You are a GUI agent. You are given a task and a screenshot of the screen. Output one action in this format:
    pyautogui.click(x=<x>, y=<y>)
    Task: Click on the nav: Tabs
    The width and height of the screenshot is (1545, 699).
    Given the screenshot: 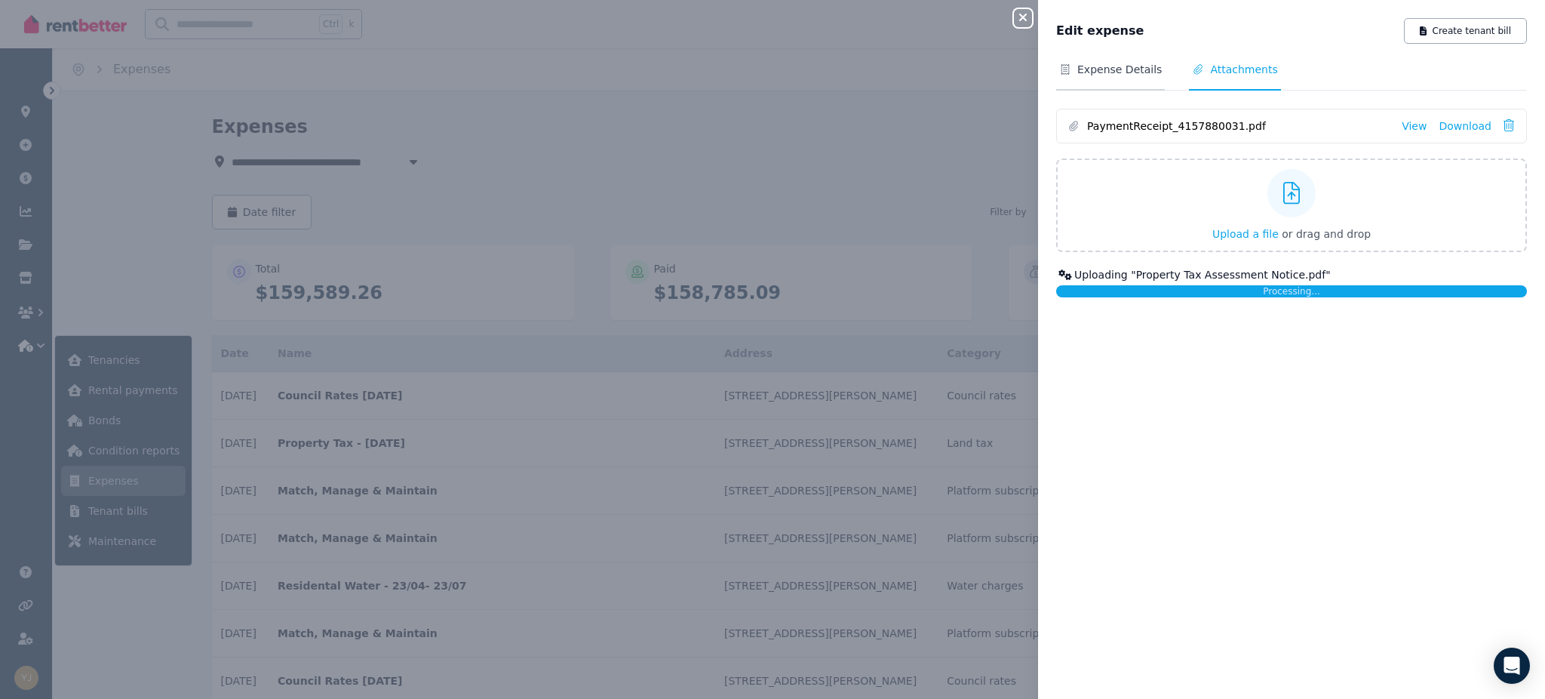 What is the action you would take?
    pyautogui.click(x=1291, y=76)
    